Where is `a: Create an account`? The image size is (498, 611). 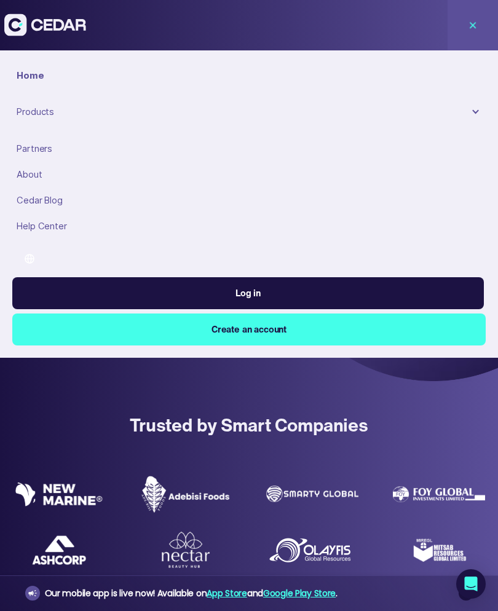 a: Create an account is located at coordinates (249, 330).